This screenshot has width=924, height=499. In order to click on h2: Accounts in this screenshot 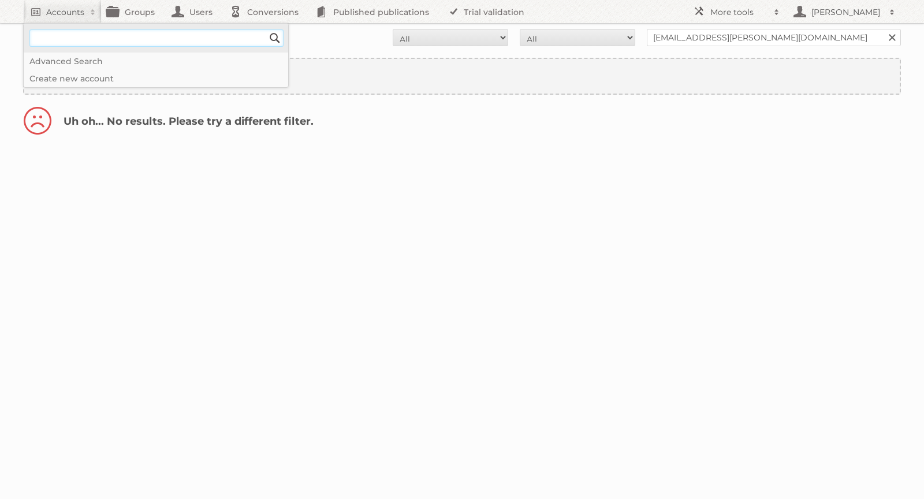, I will do `click(65, 12)`.